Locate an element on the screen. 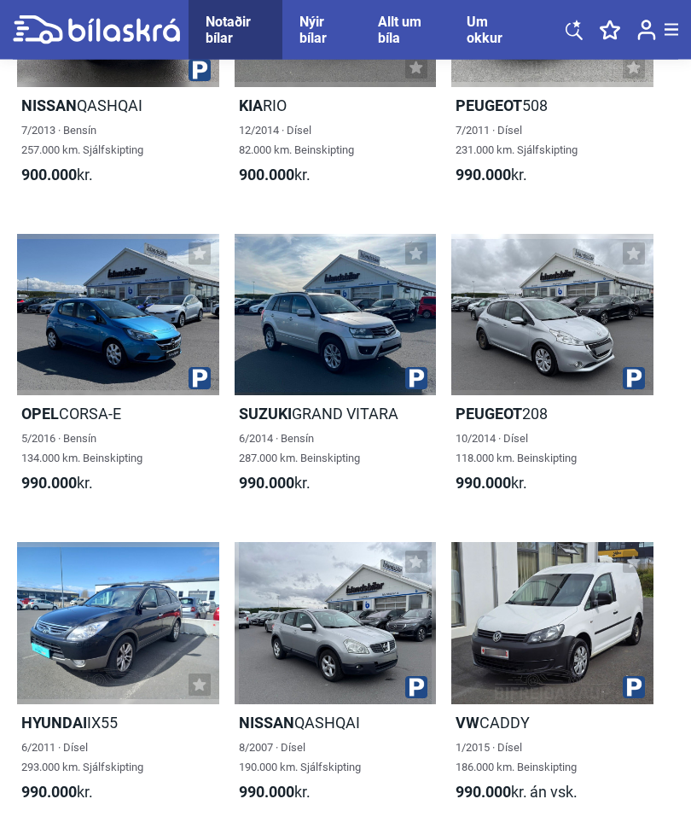 The width and height of the screenshot is (691, 834). a: Allt um bíla is located at coordinates (405, 30).